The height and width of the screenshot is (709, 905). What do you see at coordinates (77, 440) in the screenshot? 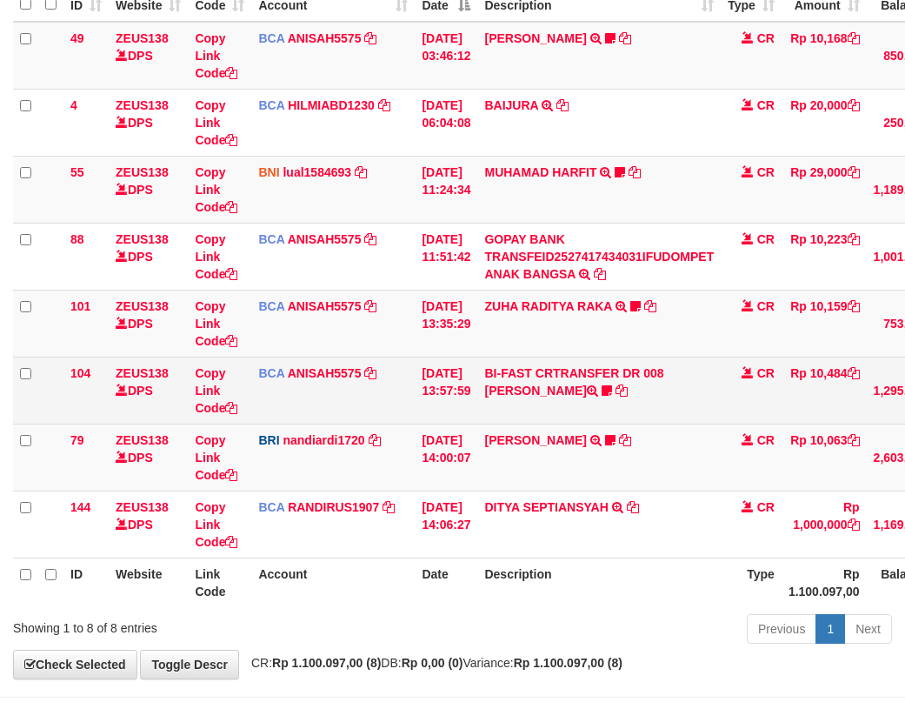
I see `span: 79` at bounding box center [77, 440].